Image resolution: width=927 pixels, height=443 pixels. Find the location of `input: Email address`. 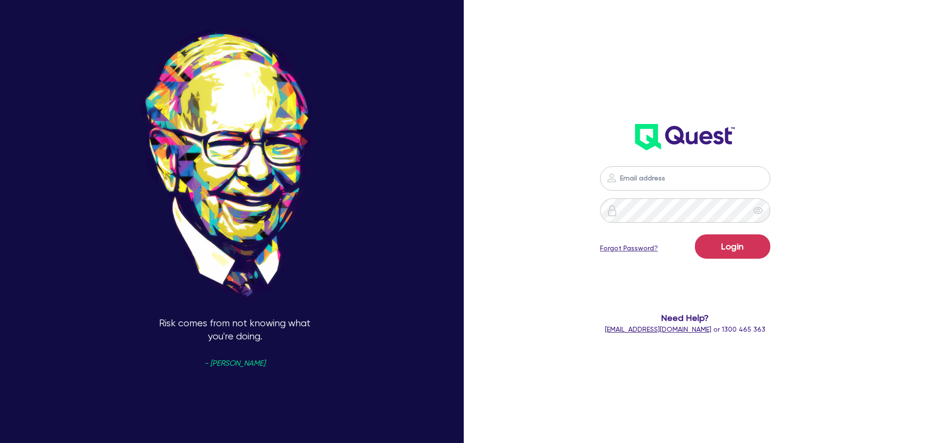

input: Email address is located at coordinates (685, 179).